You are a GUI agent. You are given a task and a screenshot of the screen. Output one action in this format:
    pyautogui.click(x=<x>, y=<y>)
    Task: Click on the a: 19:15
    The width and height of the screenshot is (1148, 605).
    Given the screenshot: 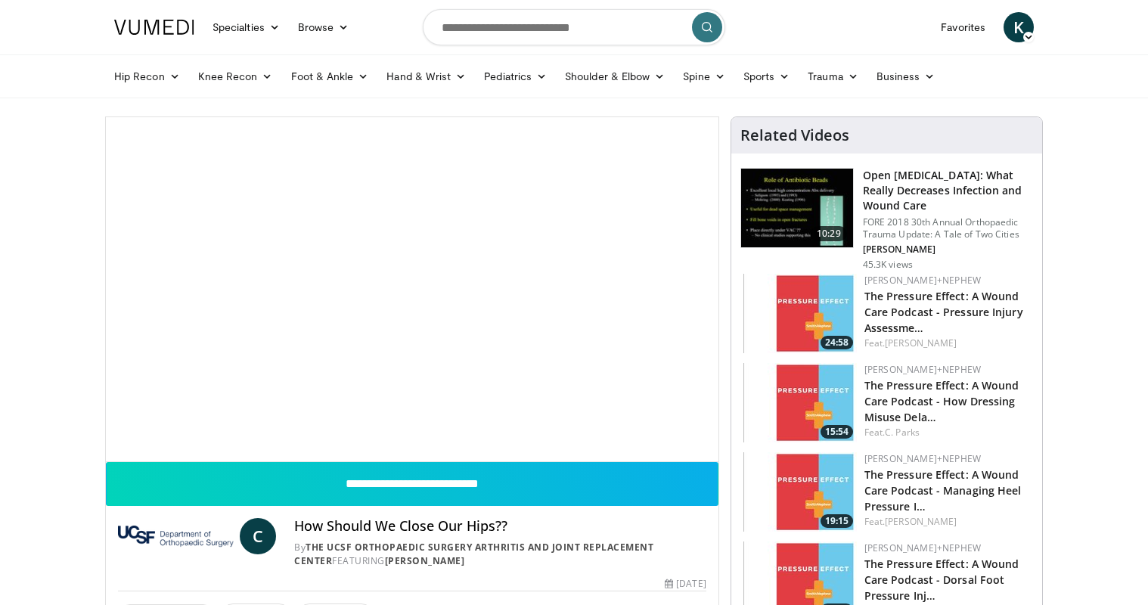 What is the action you would take?
    pyautogui.click(x=800, y=492)
    